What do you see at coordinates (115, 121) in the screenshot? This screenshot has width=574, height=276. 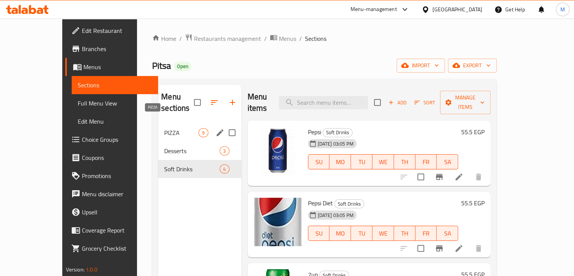 I see `a: Edit Menu` at bounding box center [115, 121].